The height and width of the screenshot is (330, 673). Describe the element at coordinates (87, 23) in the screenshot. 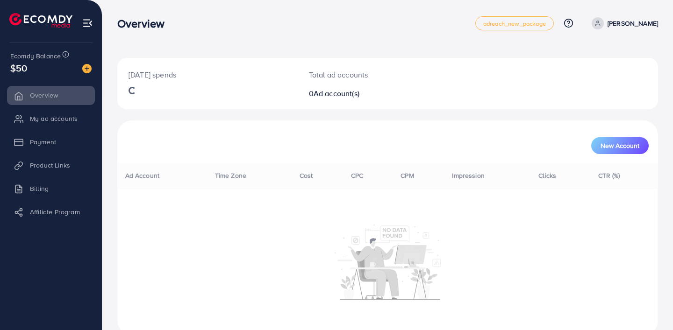

I see `img: menu` at that location.